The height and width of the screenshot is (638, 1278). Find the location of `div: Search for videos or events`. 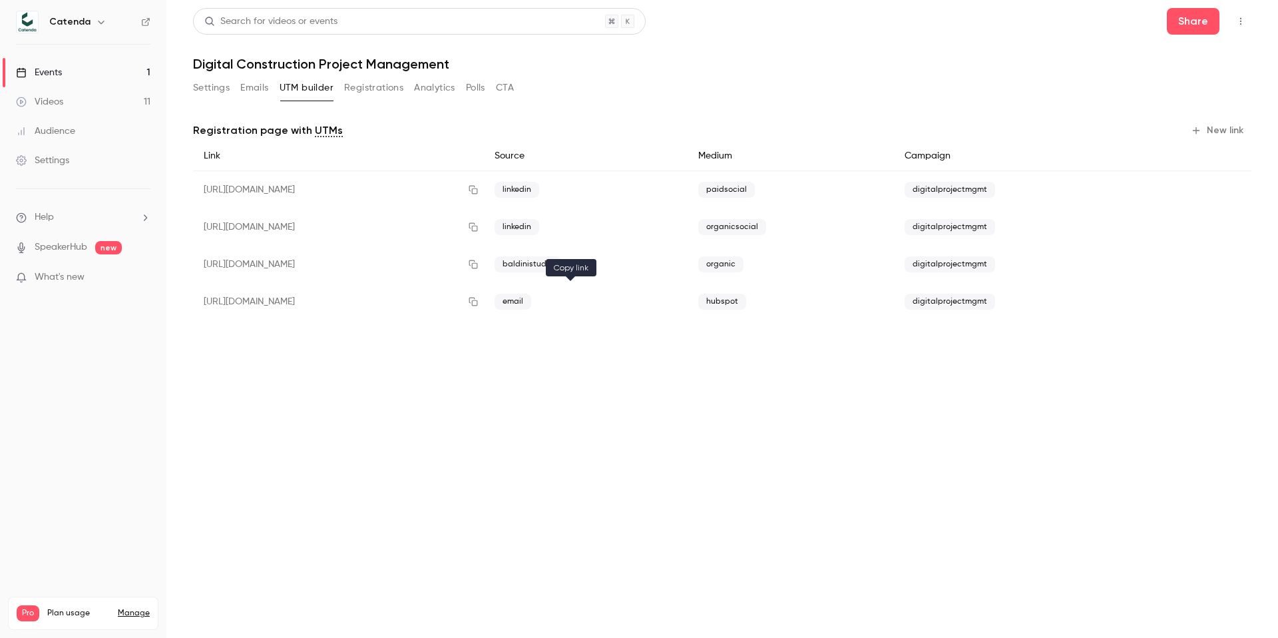

div: Search for videos or events is located at coordinates (271, 21).